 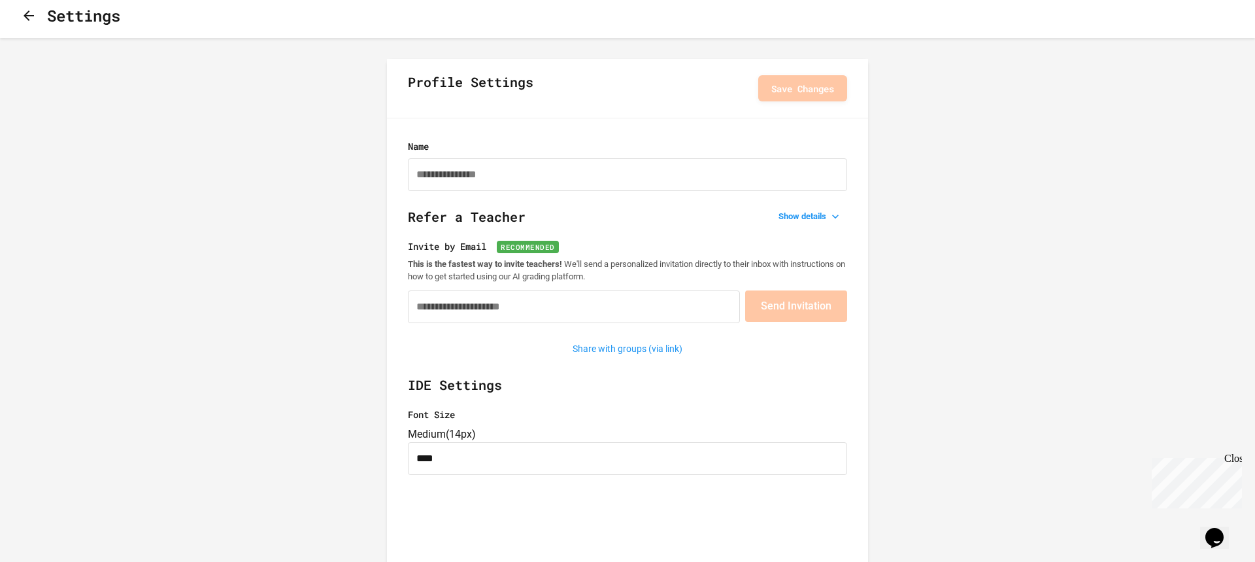 What do you see at coordinates (628, 223) in the screenshot?
I see `h2: Refer a Teacher` at bounding box center [628, 223].